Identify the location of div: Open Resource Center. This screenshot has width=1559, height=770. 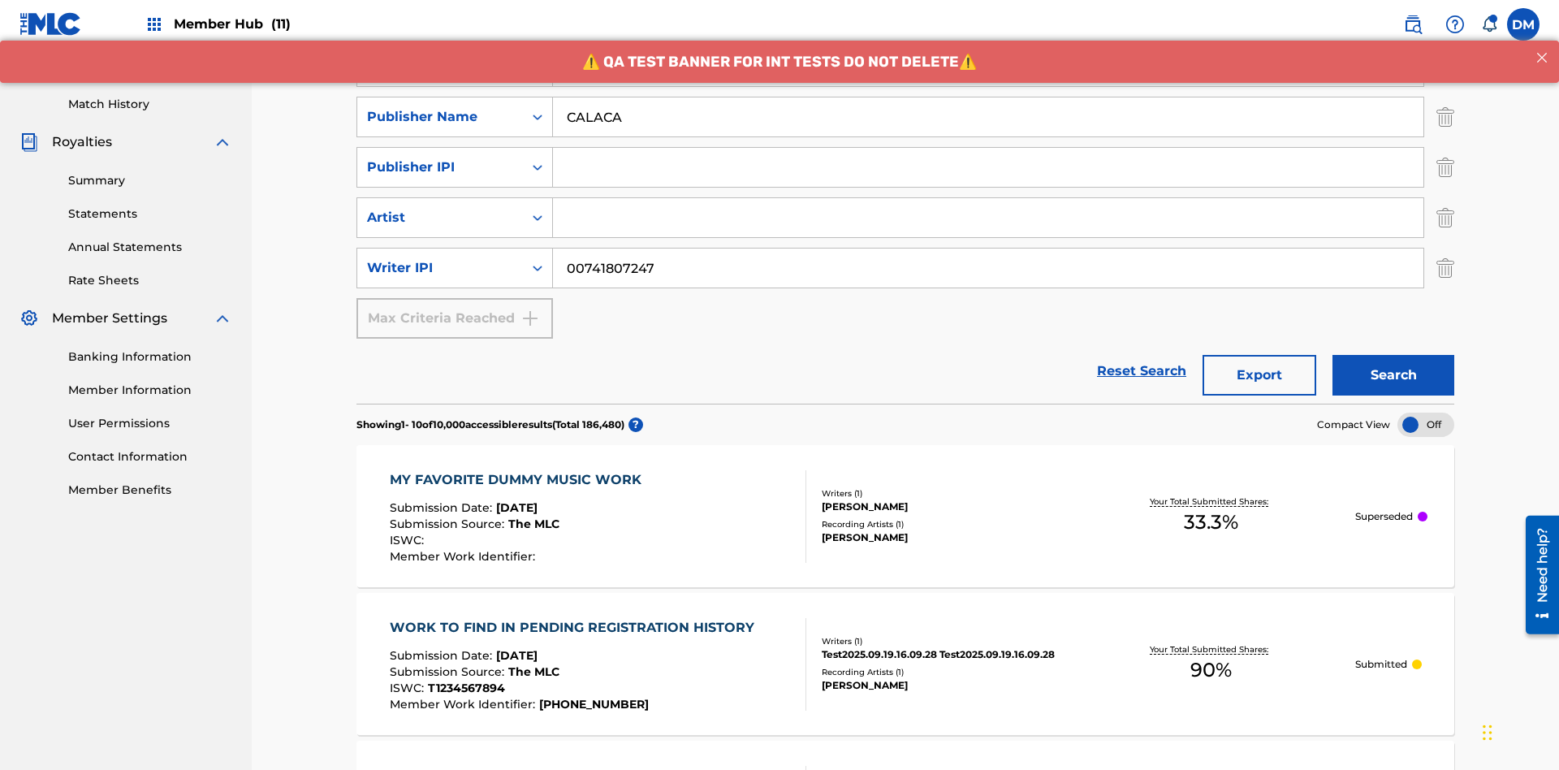
(28, 67).